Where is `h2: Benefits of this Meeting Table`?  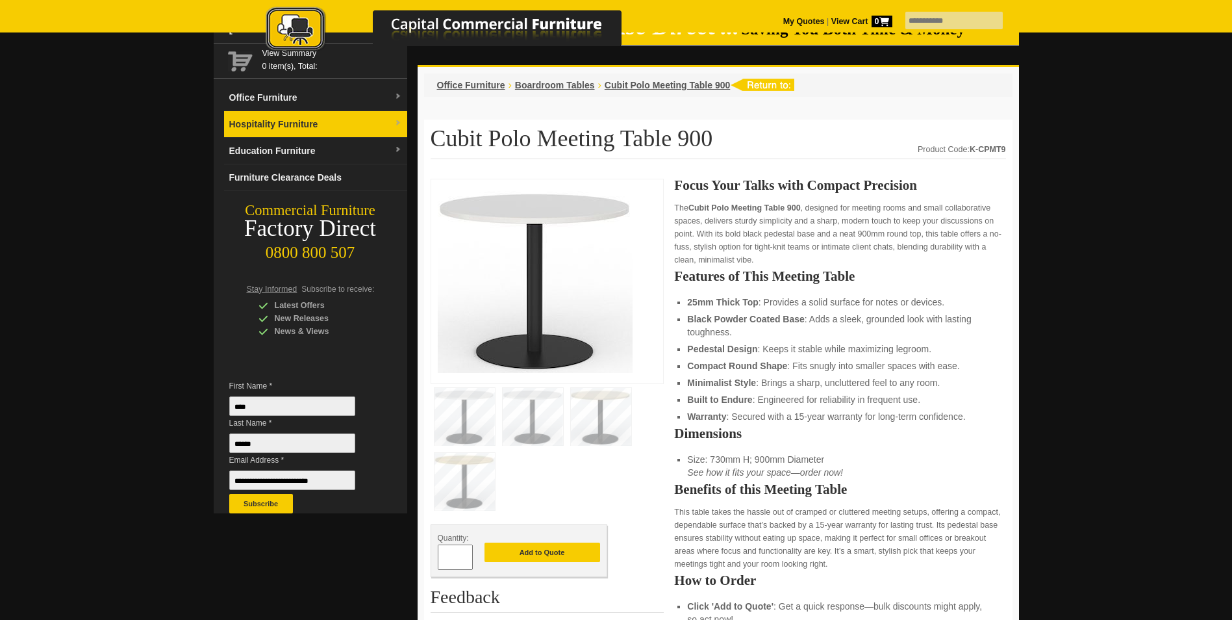 h2: Benefits of this Meeting Table is located at coordinates (840, 489).